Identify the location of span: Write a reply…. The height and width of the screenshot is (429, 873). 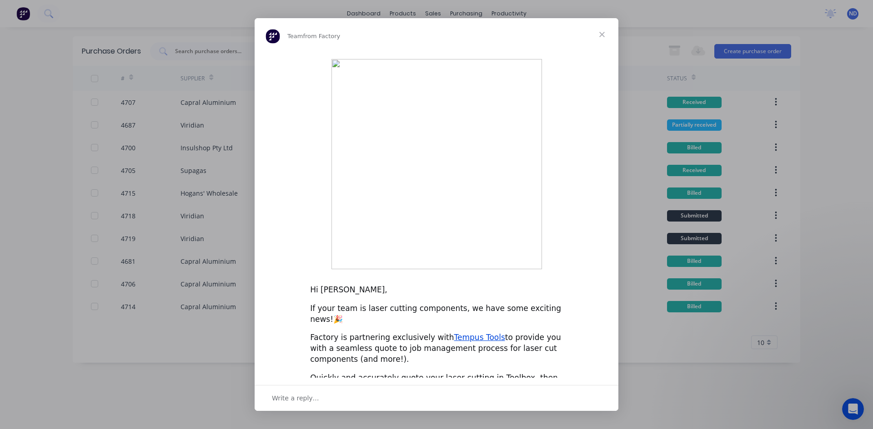
(295, 399).